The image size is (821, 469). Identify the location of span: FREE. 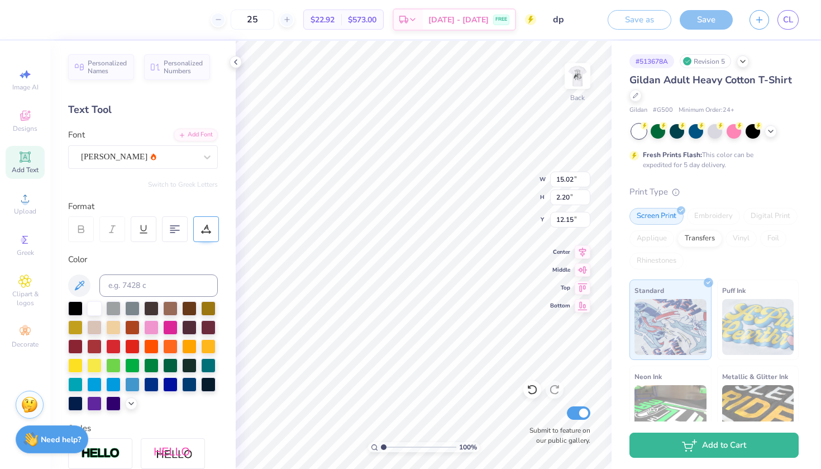
(501, 20).